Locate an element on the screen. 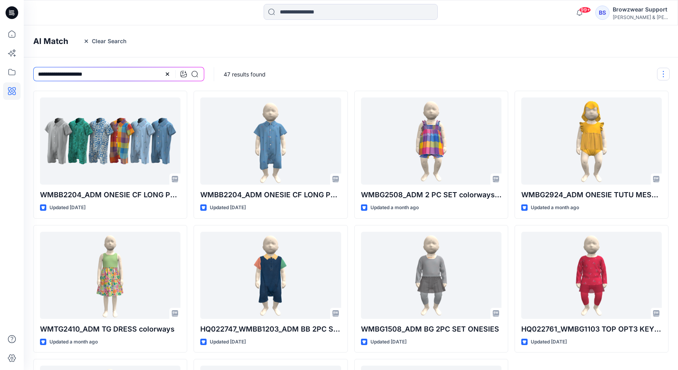 The width and height of the screenshot is (678, 370). a: HQ022747_WMBB1203_ADM BB 2PC SETS is located at coordinates (271, 275).